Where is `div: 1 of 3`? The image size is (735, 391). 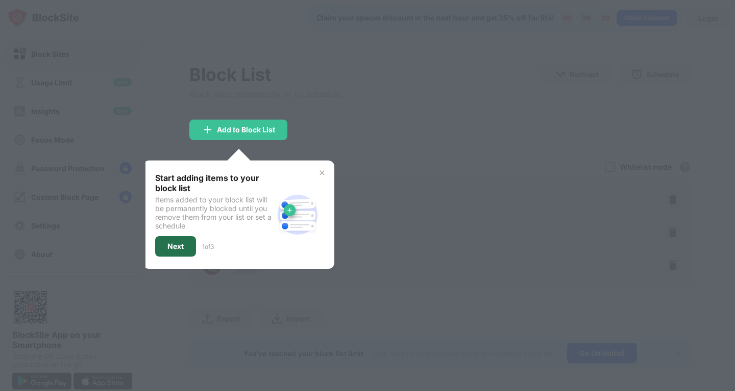
div: 1 of 3 is located at coordinates (208, 246).